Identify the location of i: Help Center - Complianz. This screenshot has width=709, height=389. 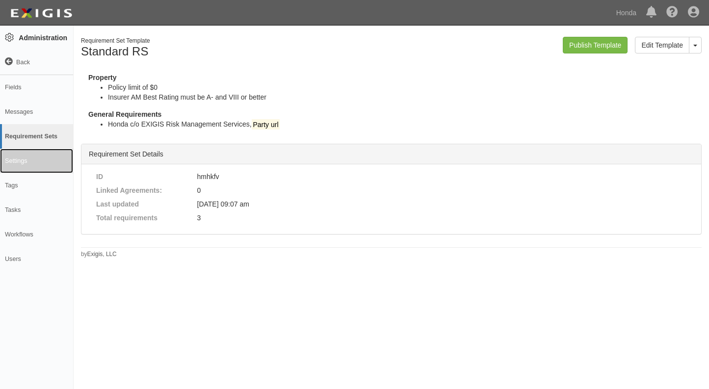
(673, 13).